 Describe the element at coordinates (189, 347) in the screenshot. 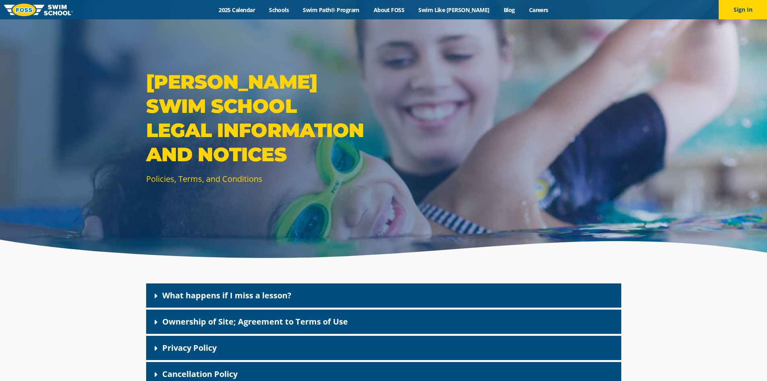

I see `a: Privacy Policy` at that location.